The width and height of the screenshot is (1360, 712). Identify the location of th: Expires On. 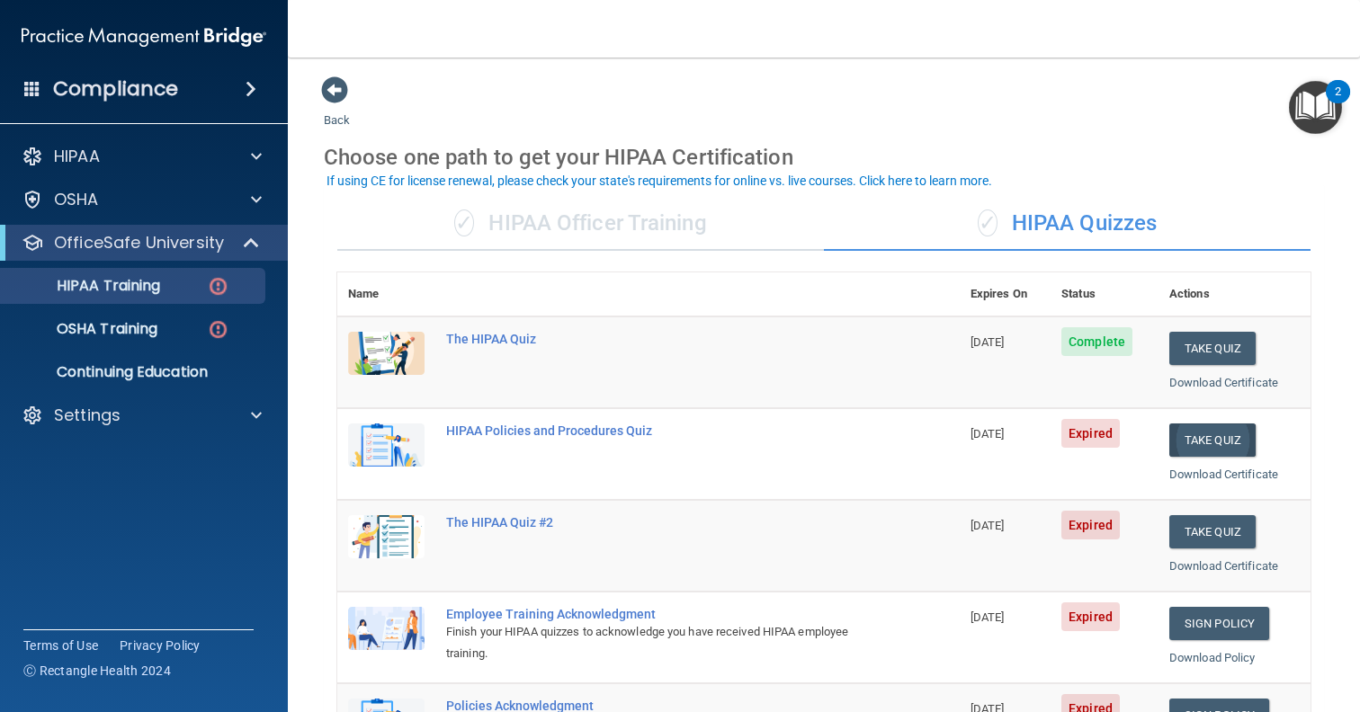
(1004, 294).